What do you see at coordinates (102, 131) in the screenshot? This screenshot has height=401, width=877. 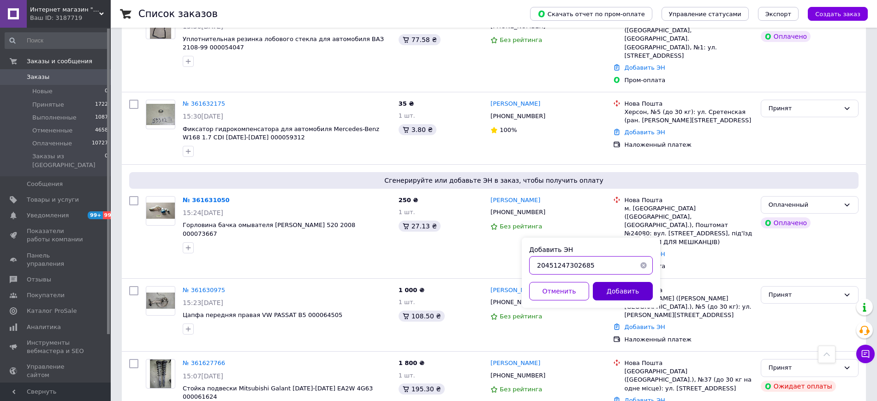 I see `span: 4658` at bounding box center [102, 131].